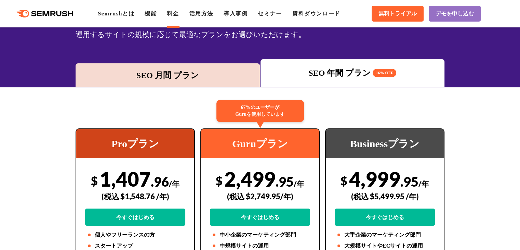 Image resolution: width=520 pixels, height=250 pixels. I want to click on div: SEO 年間 プラン, so click(352, 73).